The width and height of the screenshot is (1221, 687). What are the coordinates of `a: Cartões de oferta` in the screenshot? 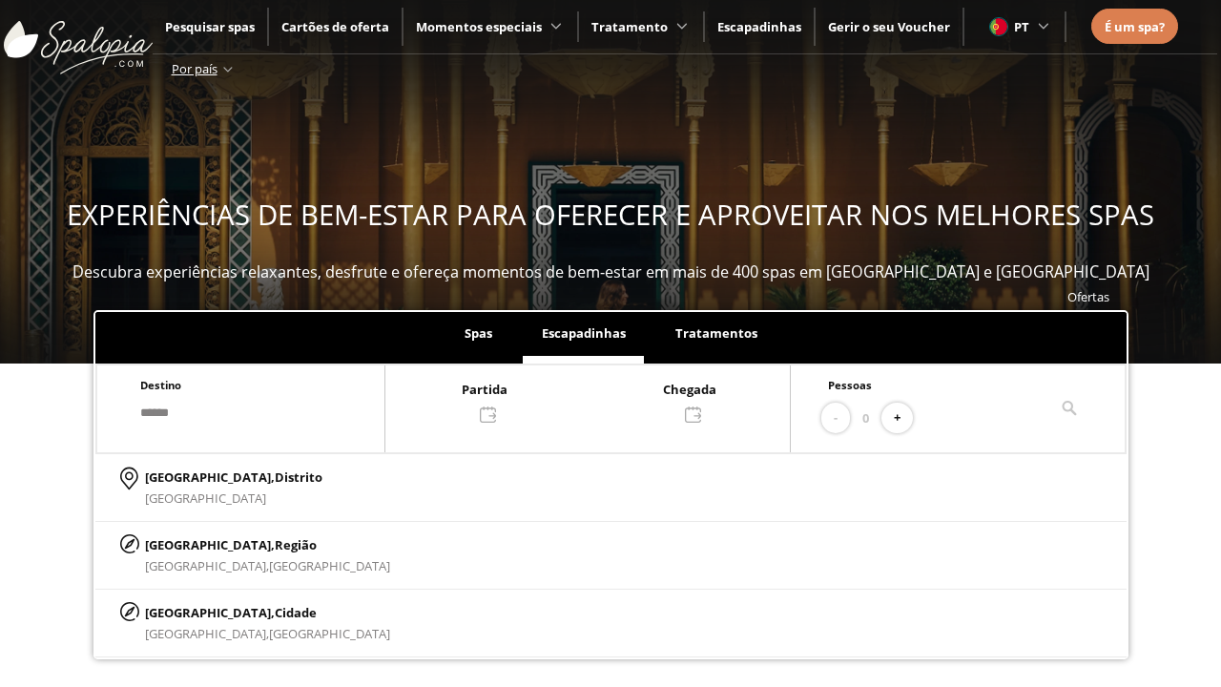 It's located at (335, 27).